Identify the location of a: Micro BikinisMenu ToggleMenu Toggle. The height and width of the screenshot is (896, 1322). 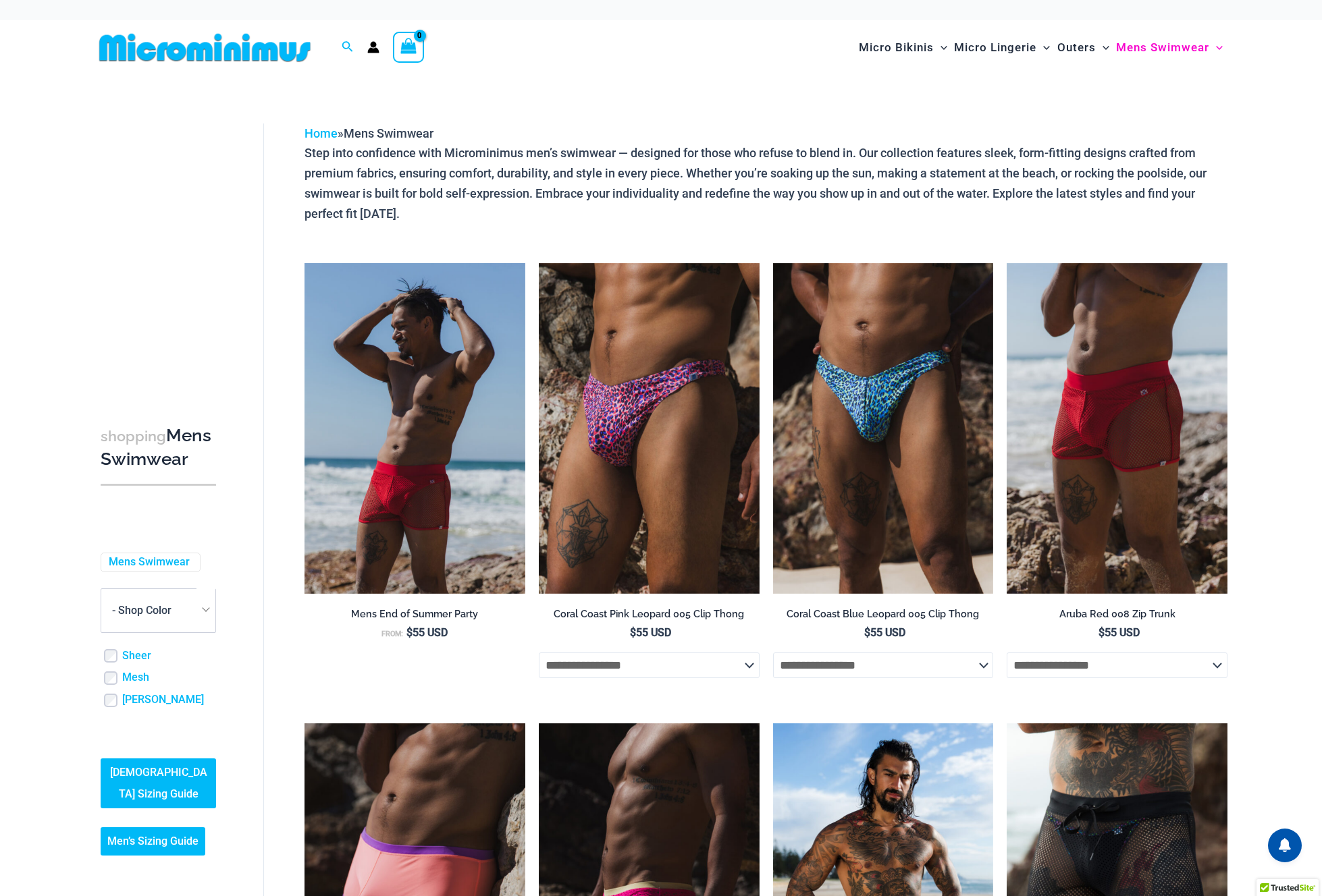
(902, 47).